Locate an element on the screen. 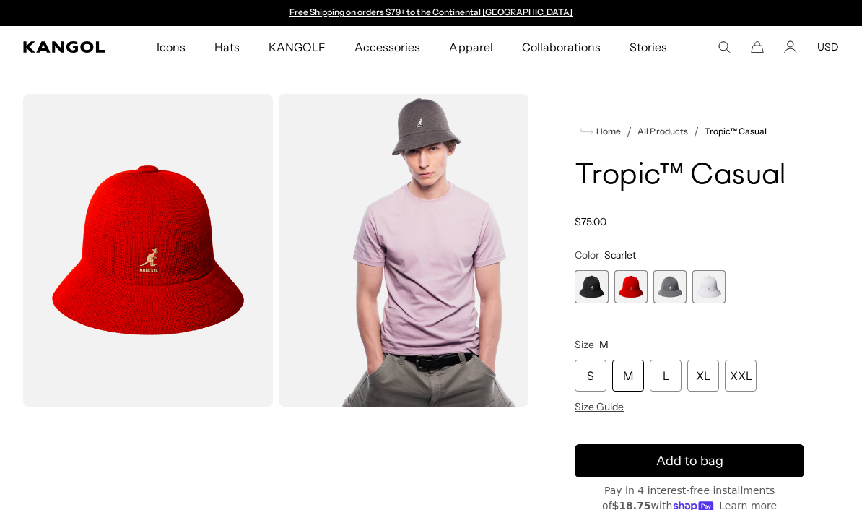  span: Home is located at coordinates (607, 131).